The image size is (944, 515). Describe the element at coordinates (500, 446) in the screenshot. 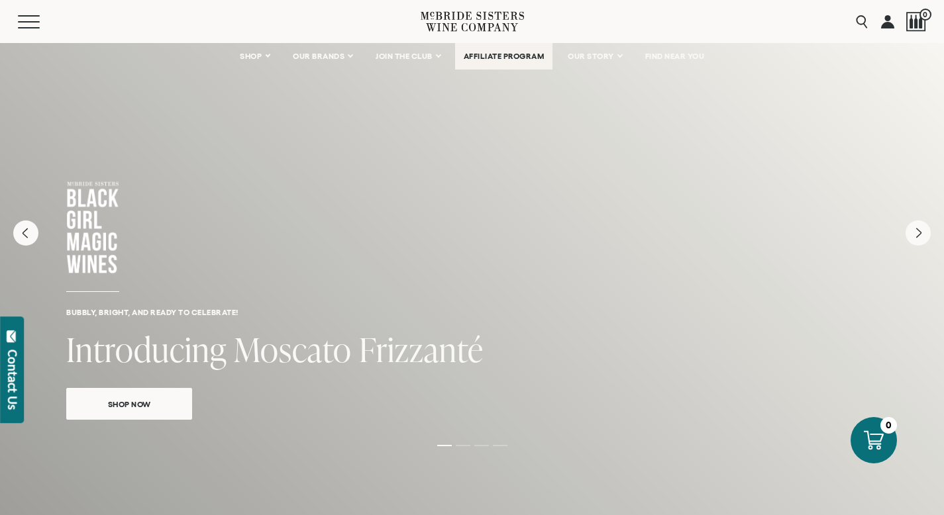

I see `li: Page dot 4` at that location.